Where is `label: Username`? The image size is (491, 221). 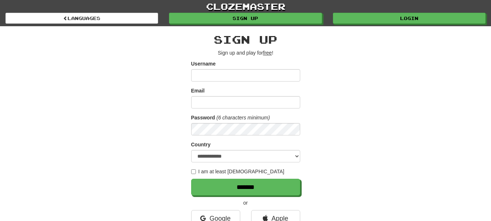 label: Username is located at coordinates (204, 64).